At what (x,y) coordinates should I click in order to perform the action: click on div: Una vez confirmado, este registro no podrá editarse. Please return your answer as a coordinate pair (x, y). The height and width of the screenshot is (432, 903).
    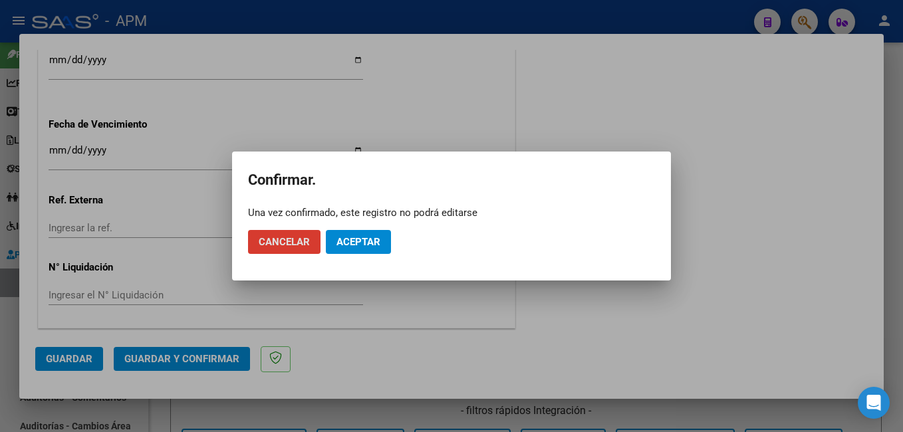
    Looking at the image, I should click on (451, 213).